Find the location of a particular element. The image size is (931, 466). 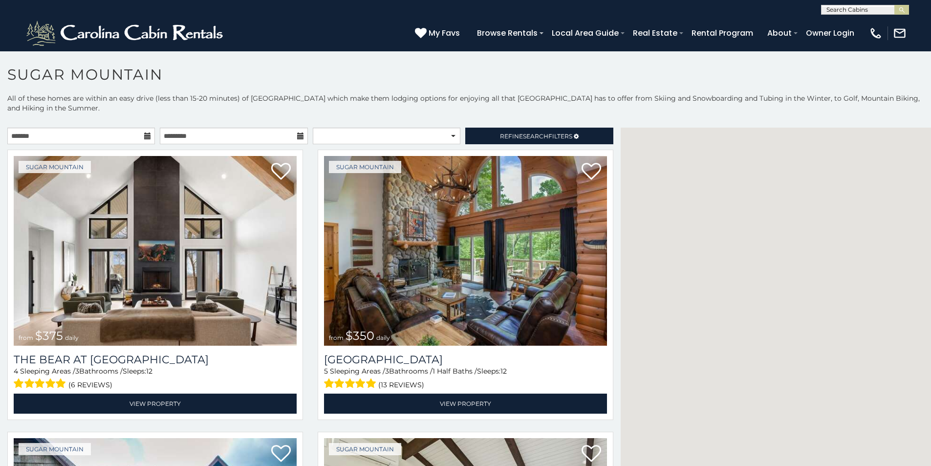

a: Browse Rentals is located at coordinates (507, 33).